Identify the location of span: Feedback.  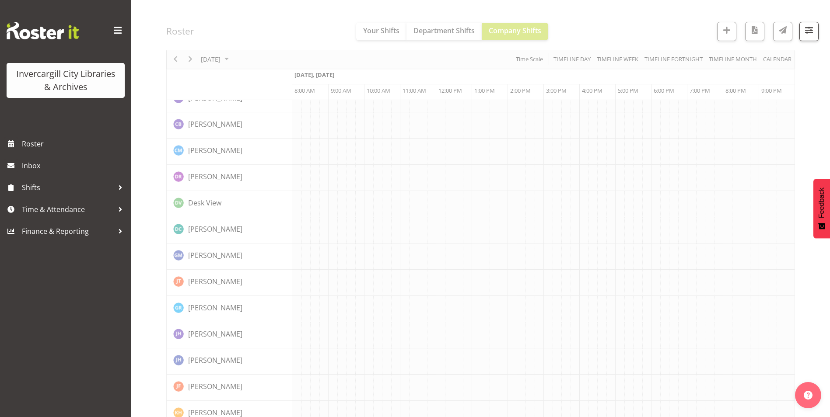
(821, 203).